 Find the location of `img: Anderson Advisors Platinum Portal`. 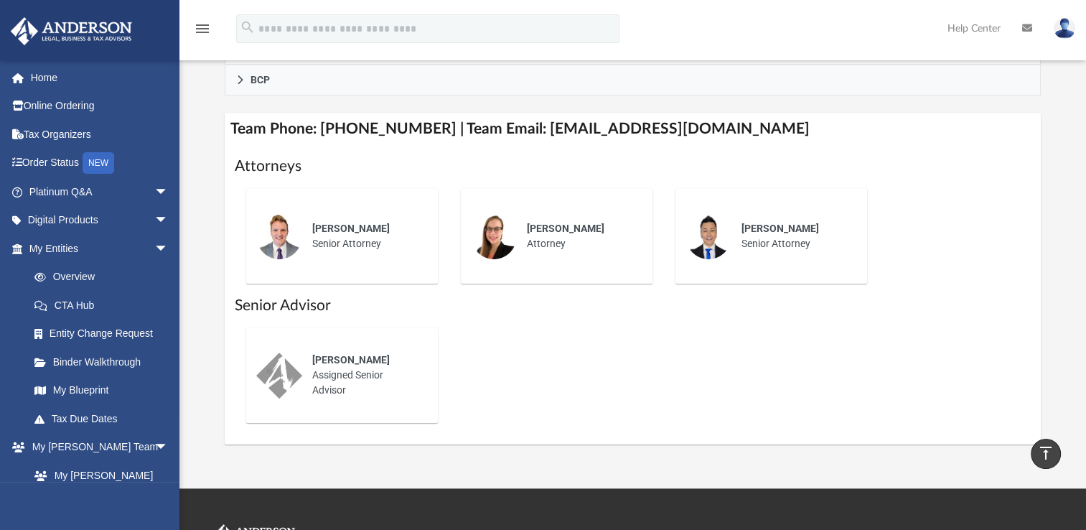

img: Anderson Advisors Platinum Portal is located at coordinates (71, 31).